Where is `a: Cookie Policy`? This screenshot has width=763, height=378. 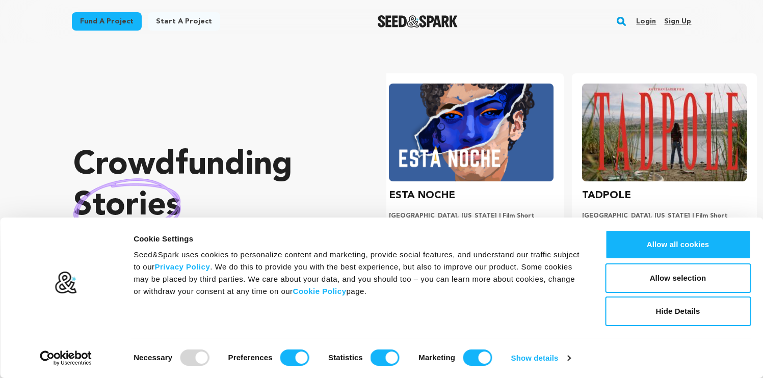
a: Cookie Policy is located at coordinates (320, 291).